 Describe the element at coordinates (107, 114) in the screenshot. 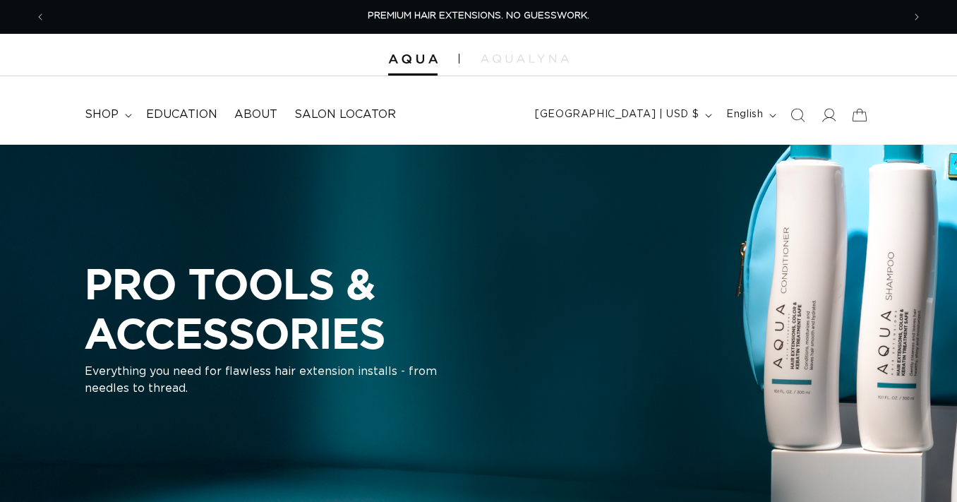

I see `summary: shop` at that location.